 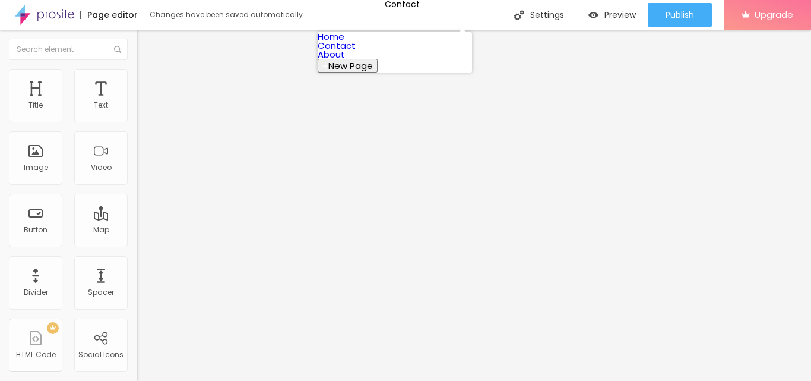 I want to click on input: Search element, so click(x=68, y=49).